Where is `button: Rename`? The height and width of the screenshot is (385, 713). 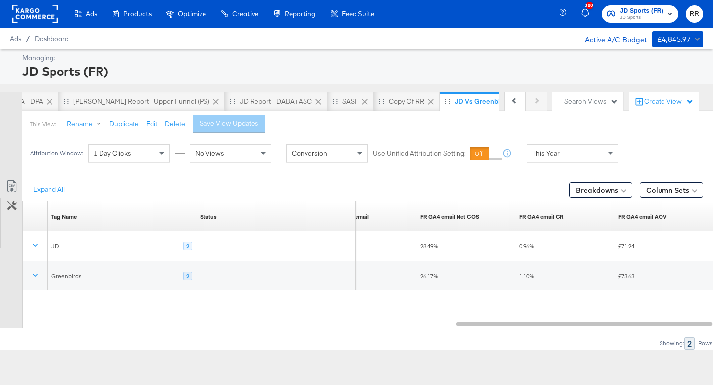 button: Rename is located at coordinates (86, 124).